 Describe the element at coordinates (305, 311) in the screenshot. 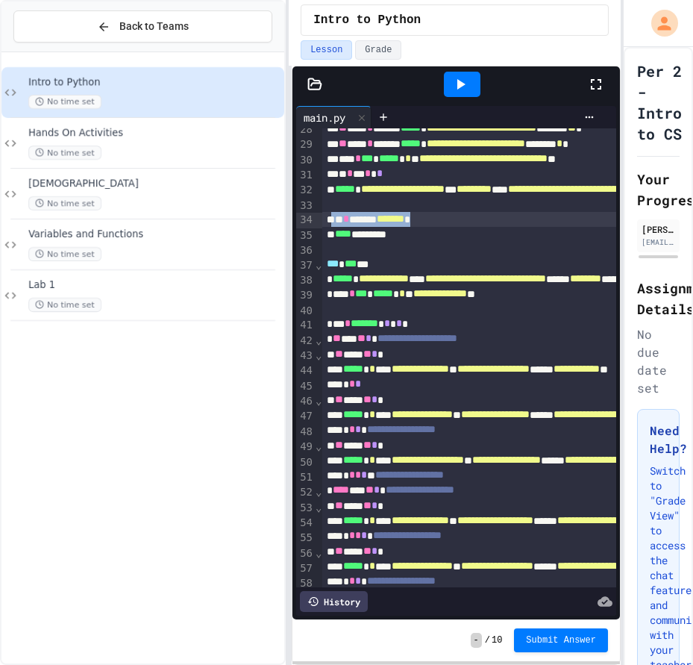

I see `div: 40` at that location.